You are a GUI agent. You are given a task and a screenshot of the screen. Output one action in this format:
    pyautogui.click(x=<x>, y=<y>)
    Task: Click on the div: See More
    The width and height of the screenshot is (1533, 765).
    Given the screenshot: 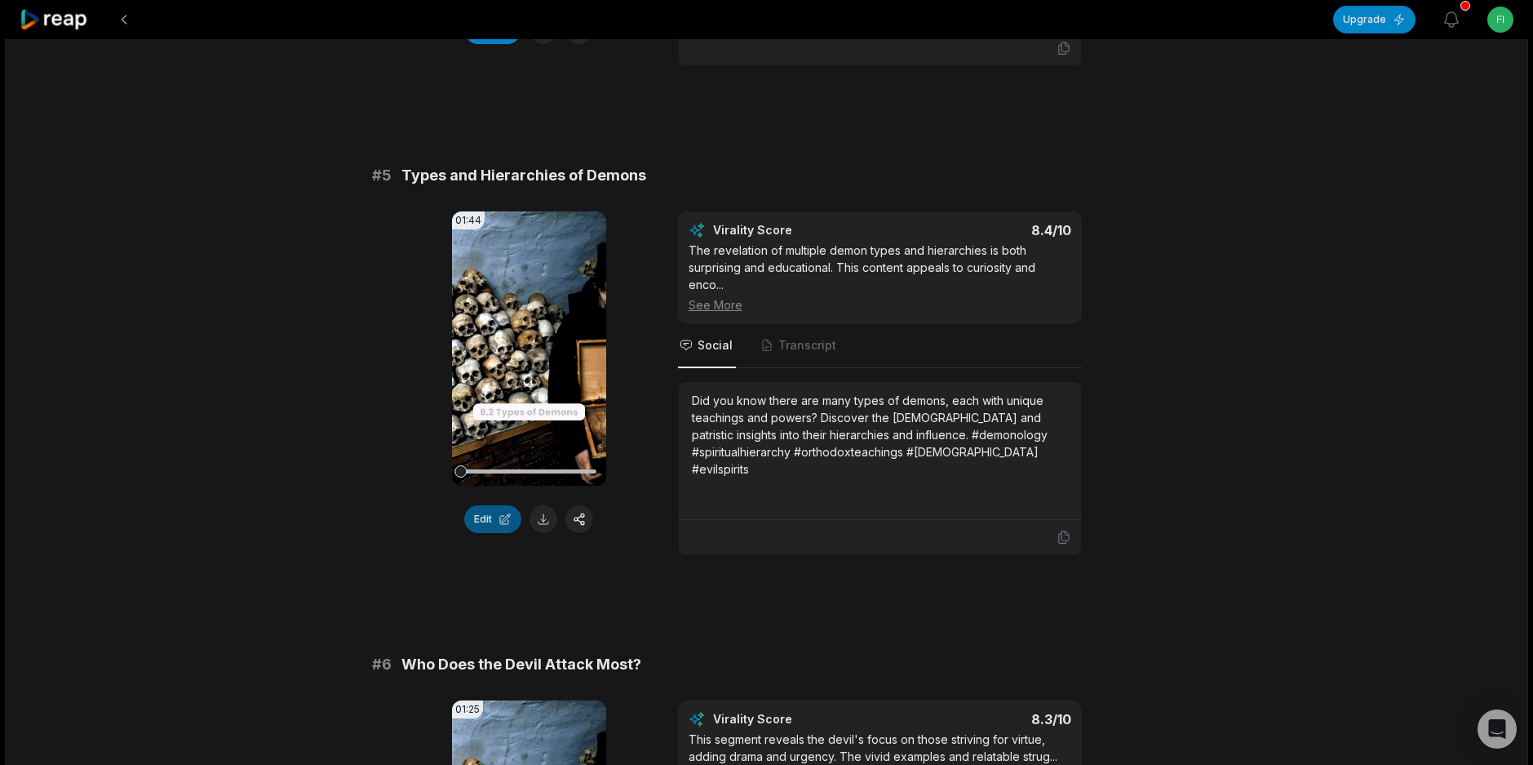 What is the action you would take?
    pyautogui.click(x=880, y=304)
    